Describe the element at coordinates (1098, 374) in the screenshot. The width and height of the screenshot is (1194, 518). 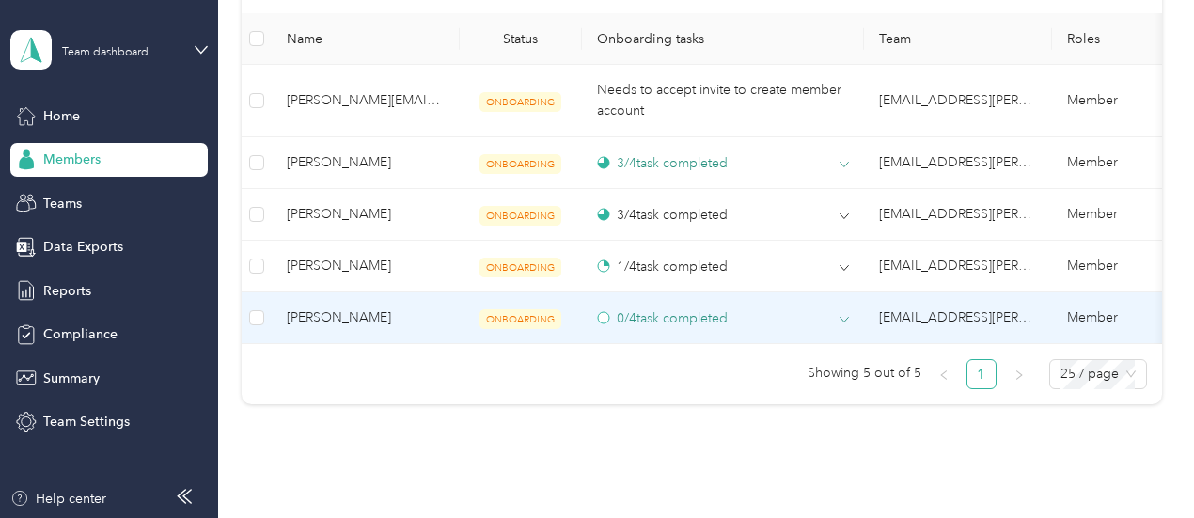
I see `div: Page Size` at that location.